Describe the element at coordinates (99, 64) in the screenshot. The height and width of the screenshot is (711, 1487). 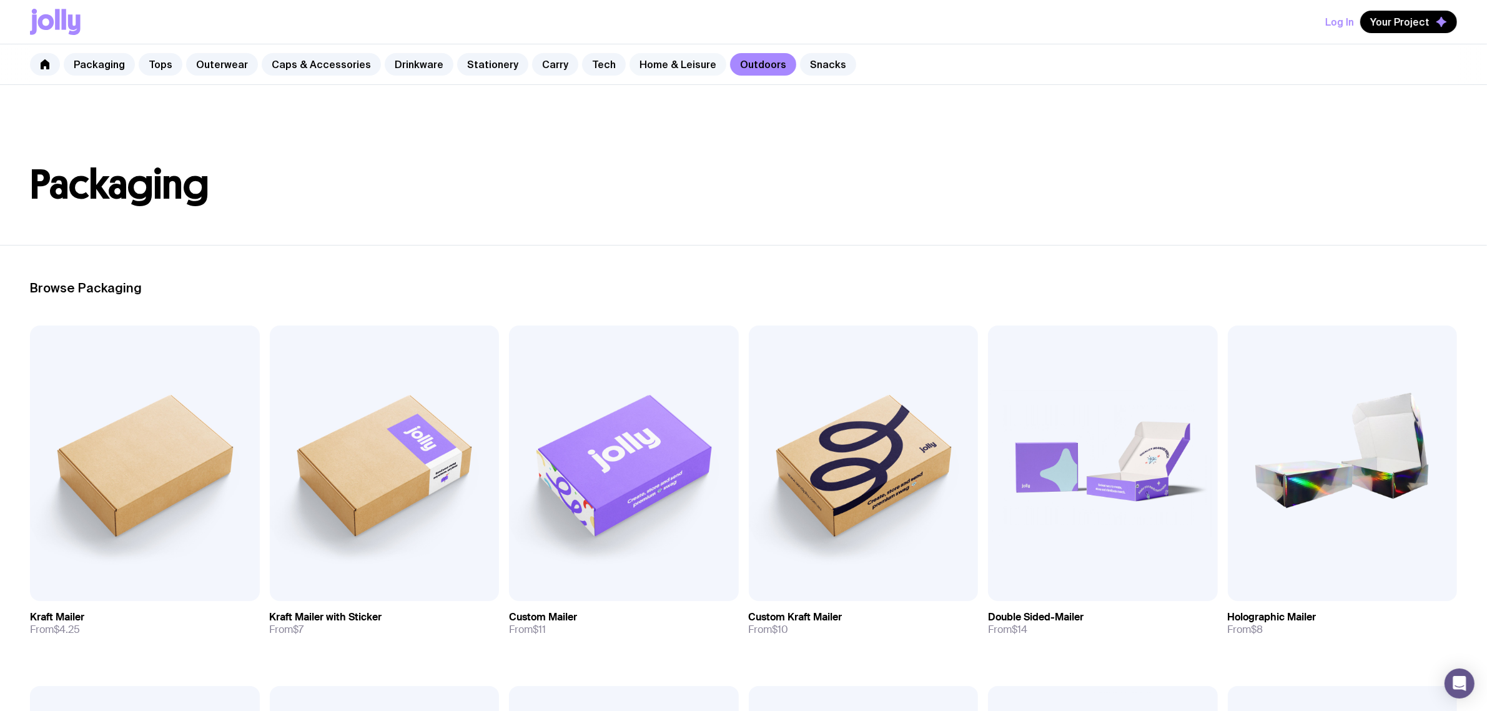
I see `a: Packaging` at that location.